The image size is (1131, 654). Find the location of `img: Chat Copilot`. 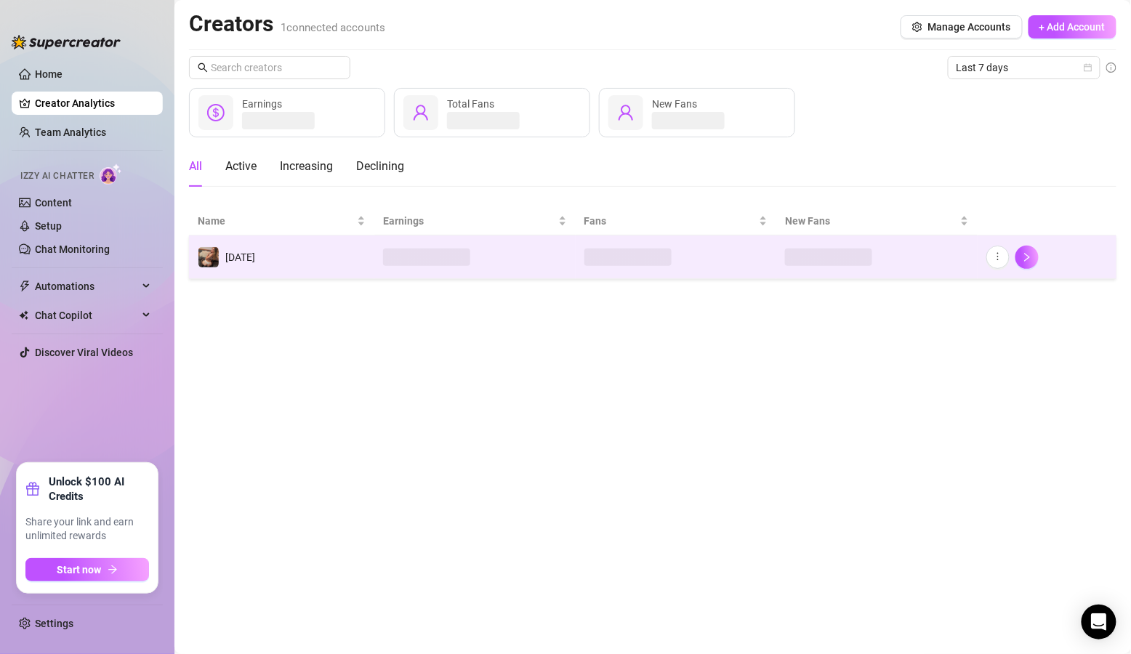

img: Chat Copilot is located at coordinates (23, 315).